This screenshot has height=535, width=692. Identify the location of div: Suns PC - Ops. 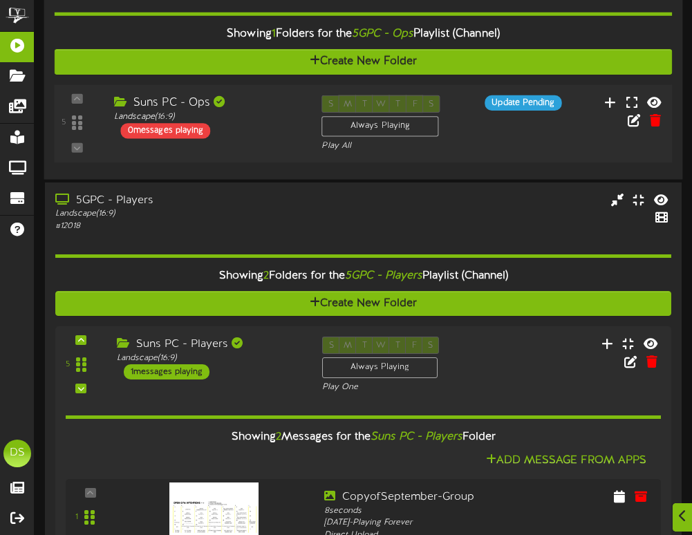
(207, 102).